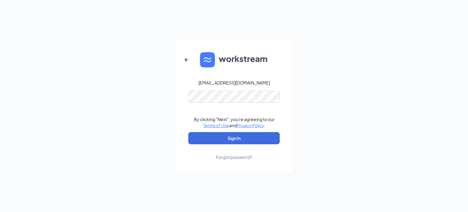 The height and width of the screenshot is (212, 468). Describe the element at coordinates (216, 125) in the screenshot. I see `a: Terms of Use` at that location.